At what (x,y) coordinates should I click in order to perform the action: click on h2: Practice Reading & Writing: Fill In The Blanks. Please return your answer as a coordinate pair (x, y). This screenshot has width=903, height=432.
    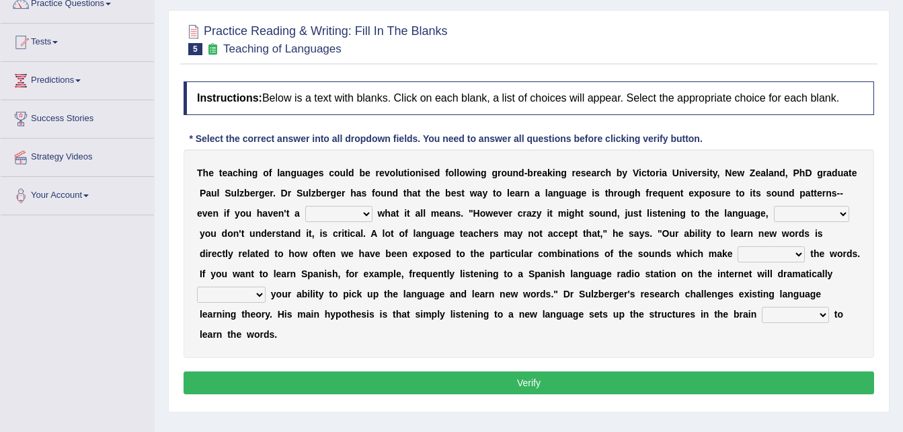
    Looking at the image, I should click on (315, 38).